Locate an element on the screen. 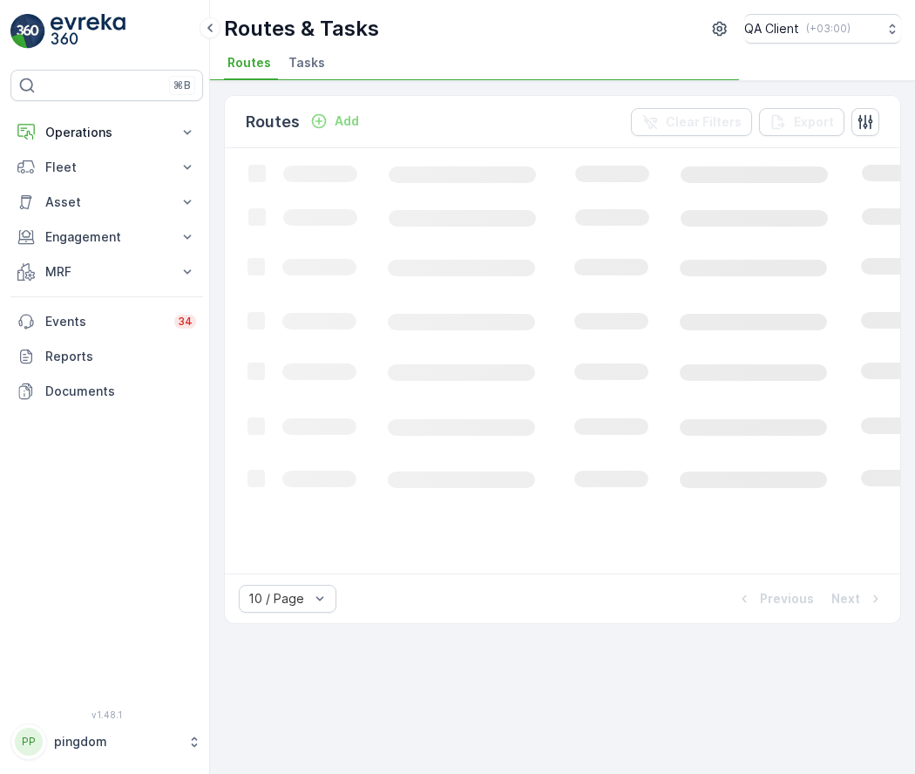 This screenshot has height=774, width=915. span: Routes is located at coordinates (249, 63).